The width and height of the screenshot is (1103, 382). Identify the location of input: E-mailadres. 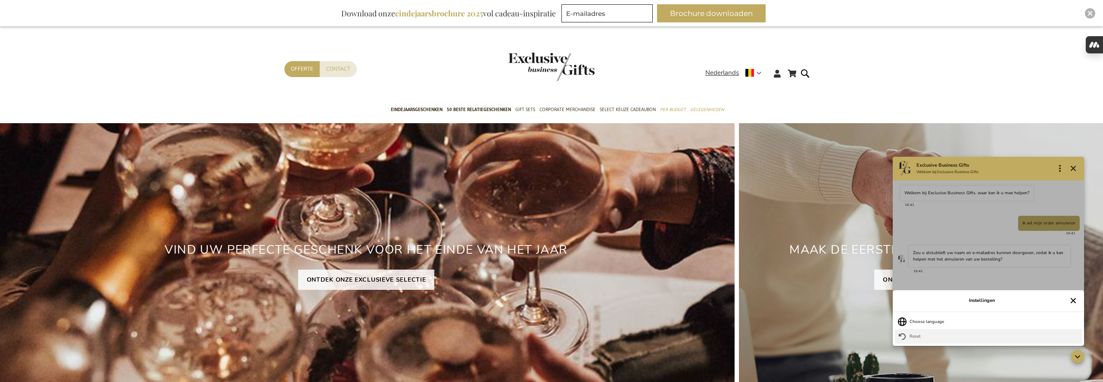
(607, 13).